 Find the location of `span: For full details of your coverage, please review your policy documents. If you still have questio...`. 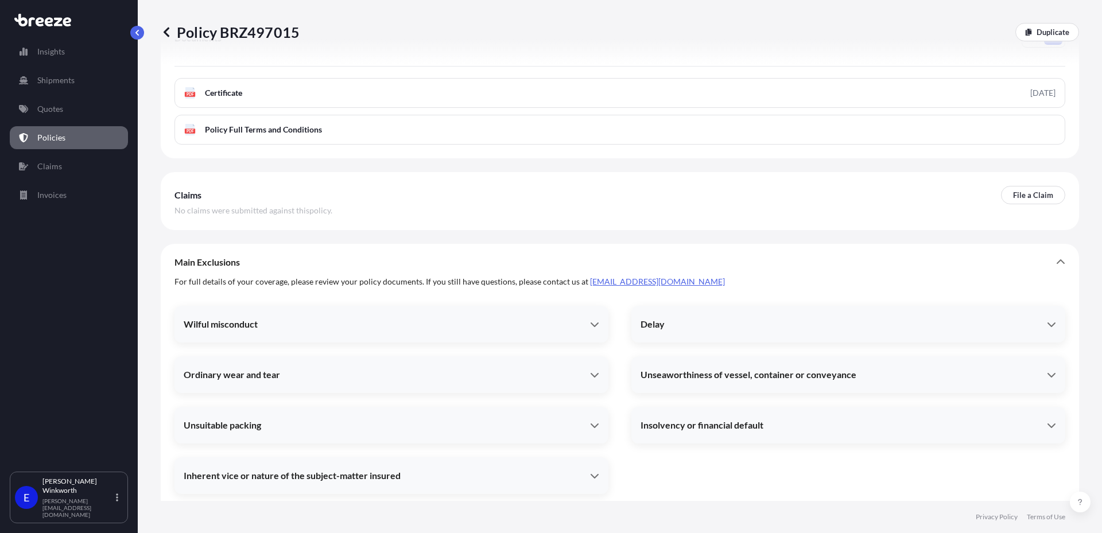

span: For full details of your coverage, please review your policy documents. If you still have questio... is located at coordinates (620, 282).